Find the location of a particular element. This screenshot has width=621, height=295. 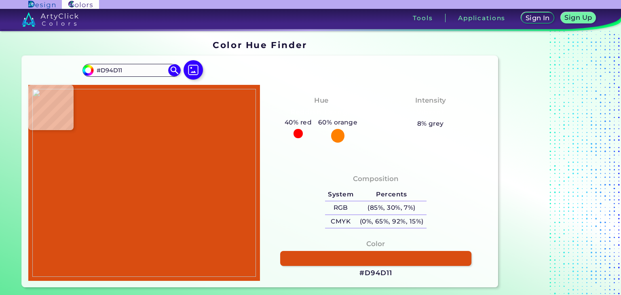

h3: Tools is located at coordinates (423, 18).